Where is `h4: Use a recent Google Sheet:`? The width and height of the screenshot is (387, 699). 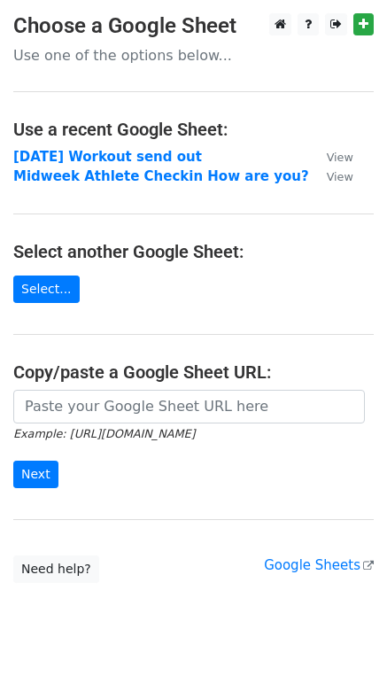 h4: Use a recent Google Sheet: is located at coordinates (193, 129).